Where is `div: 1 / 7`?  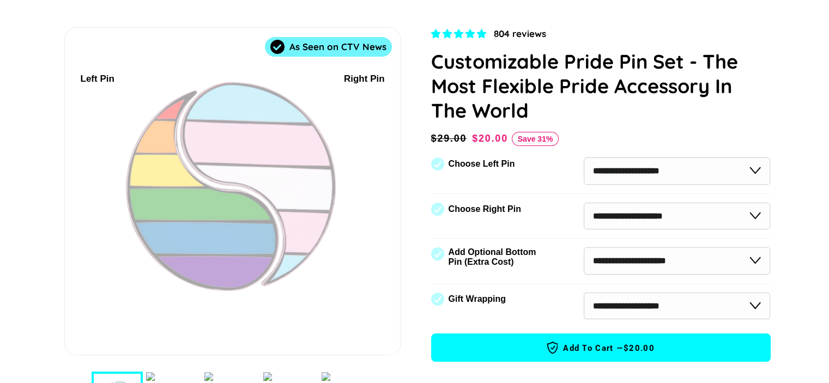
div: 1 / 7 is located at coordinates (233, 191).